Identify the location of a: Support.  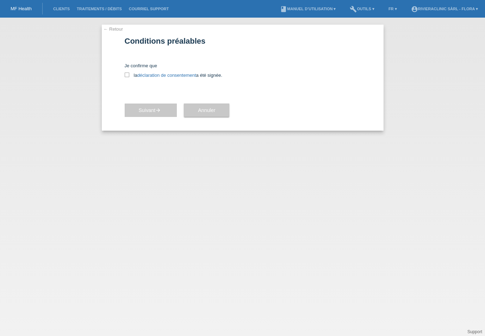
(475, 332).